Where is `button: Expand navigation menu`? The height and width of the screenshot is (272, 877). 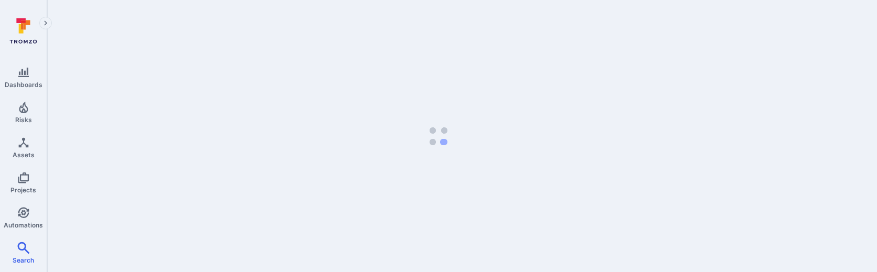
button: Expand navigation menu is located at coordinates (46, 23).